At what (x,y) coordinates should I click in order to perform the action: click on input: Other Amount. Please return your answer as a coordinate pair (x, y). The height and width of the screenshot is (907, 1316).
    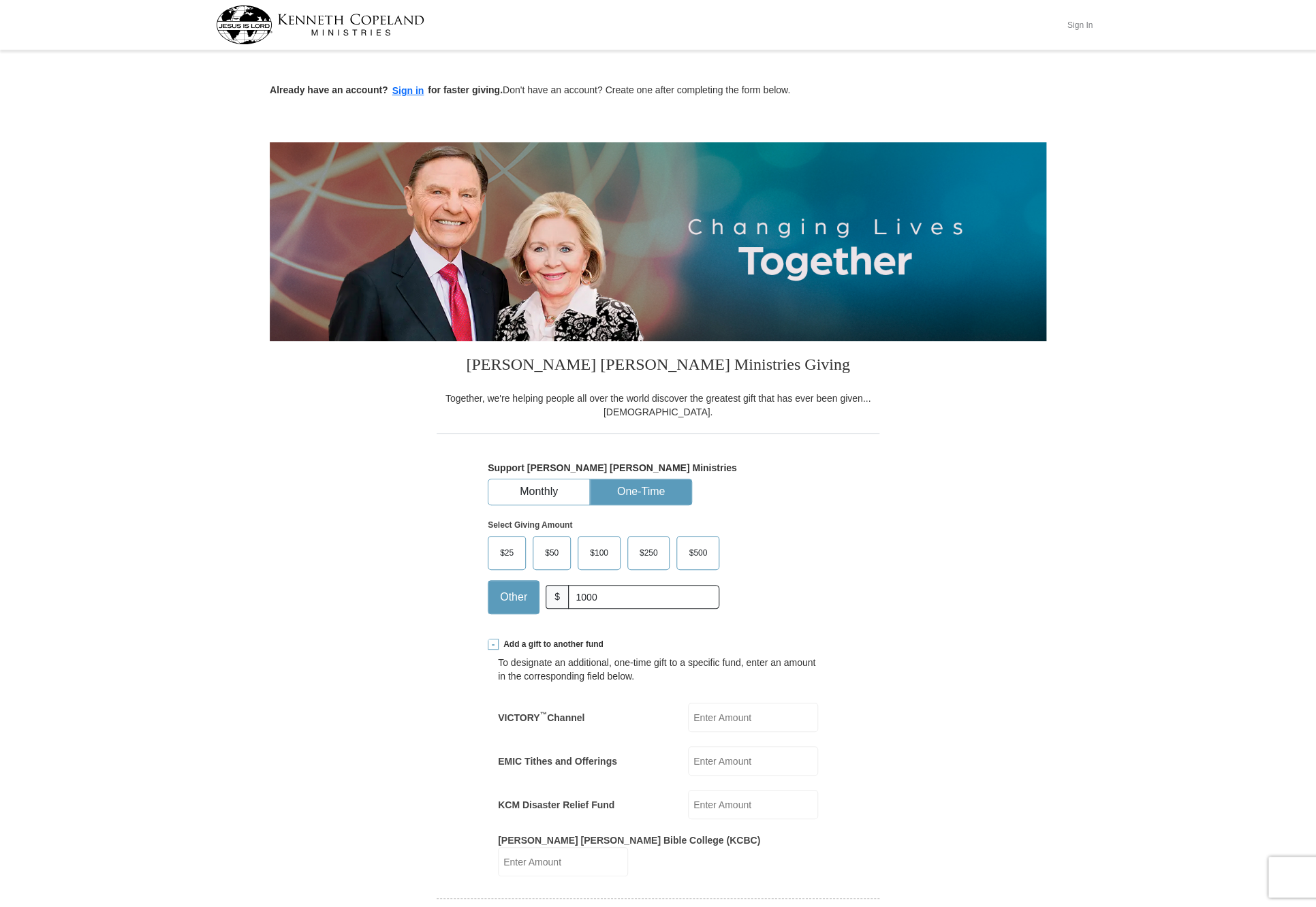
    Looking at the image, I should click on (644, 597).